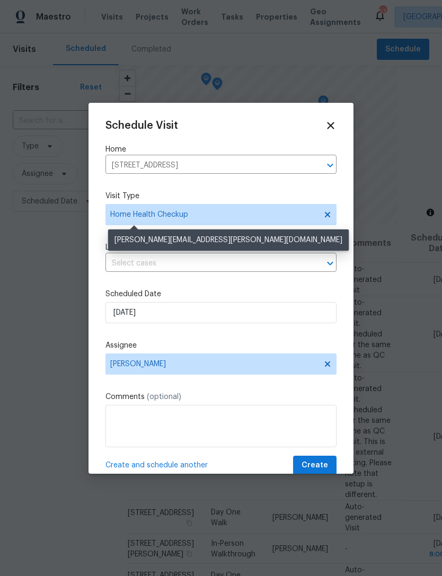 This screenshot has width=442, height=576. What do you see at coordinates (206, 165) in the screenshot?
I see `input: Enter in an address` at bounding box center [206, 165].